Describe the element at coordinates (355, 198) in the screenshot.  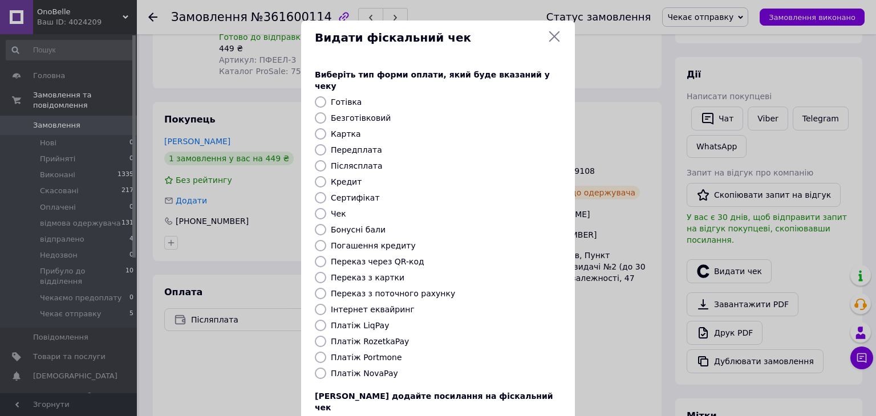
I see `label: Сертифікат` at that location.